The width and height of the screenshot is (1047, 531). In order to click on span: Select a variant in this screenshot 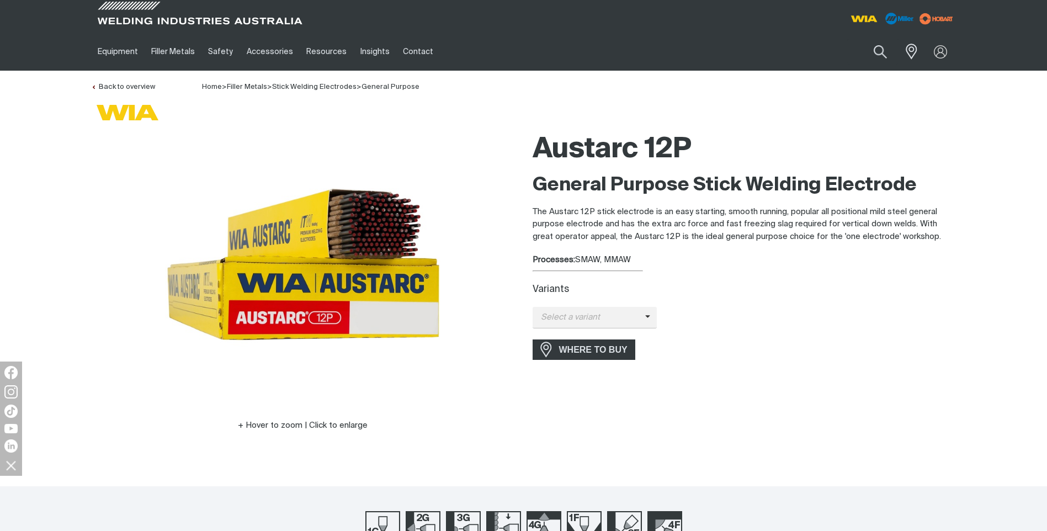, I will do `click(589, 317)`.